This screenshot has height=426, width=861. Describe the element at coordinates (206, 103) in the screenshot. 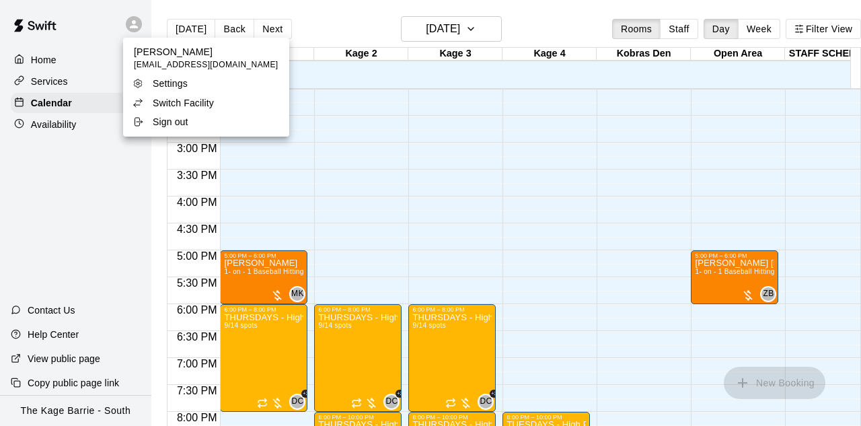

I see `a: Switch Facility` at that location.